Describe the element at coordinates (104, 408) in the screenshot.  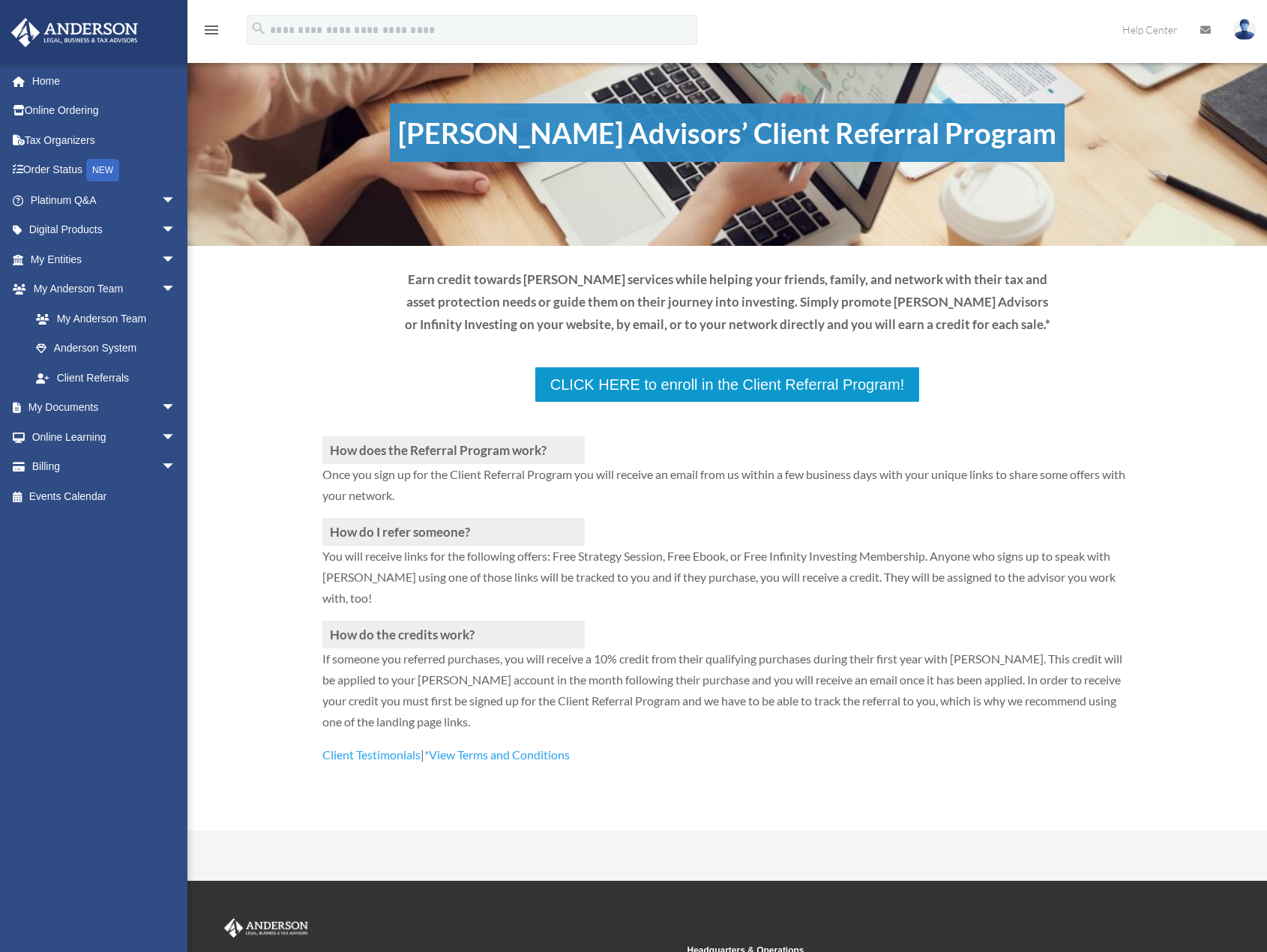
I see `a: My Documentsarrow_drop_down` at that location.